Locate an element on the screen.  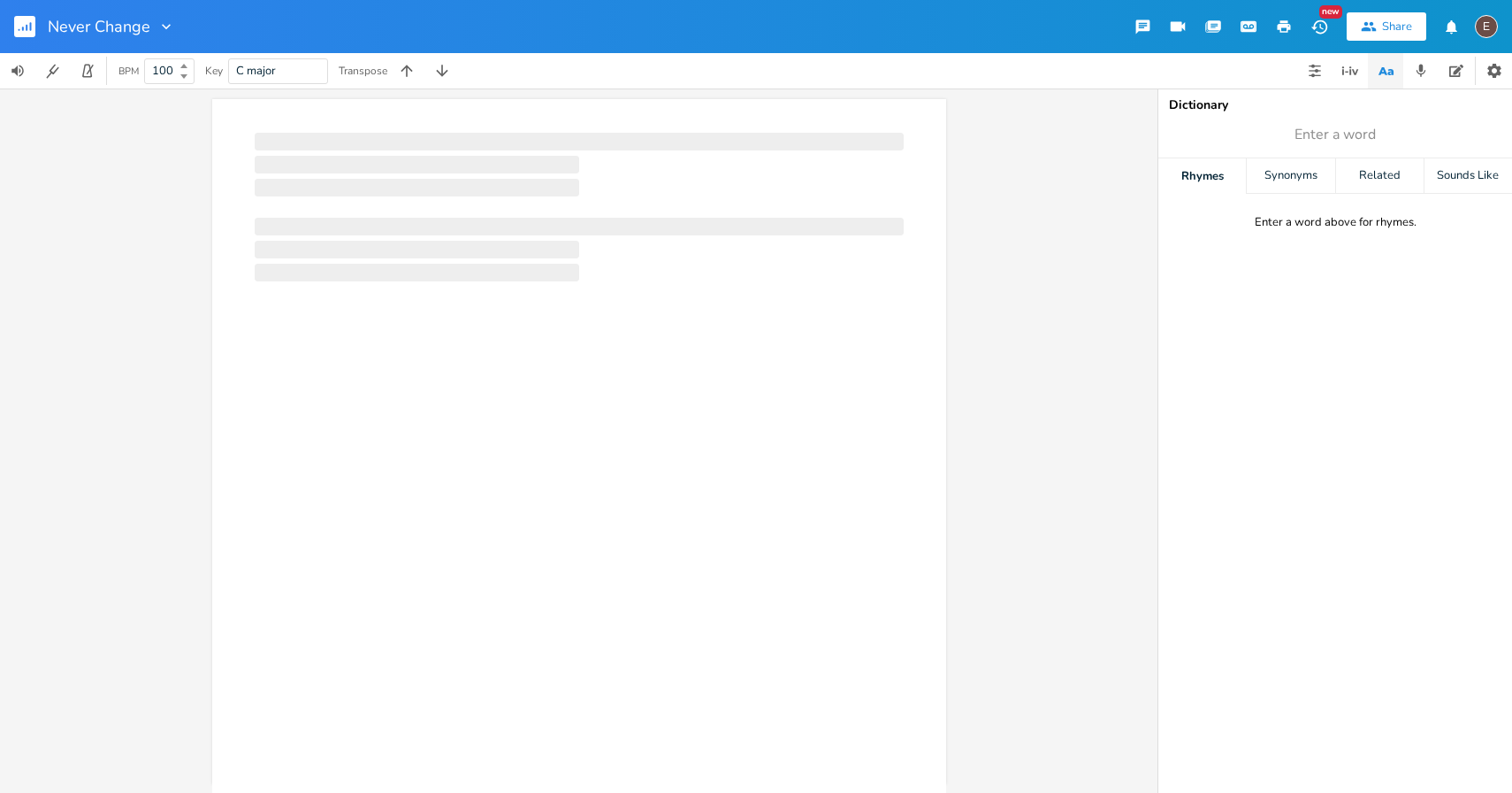
div: Dictionary is located at coordinates (1336, 105).